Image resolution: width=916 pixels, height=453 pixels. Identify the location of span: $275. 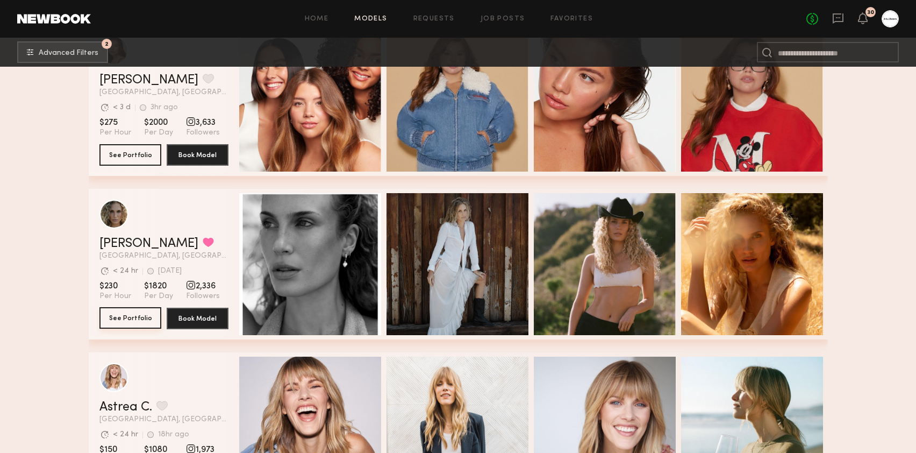
(115, 123).